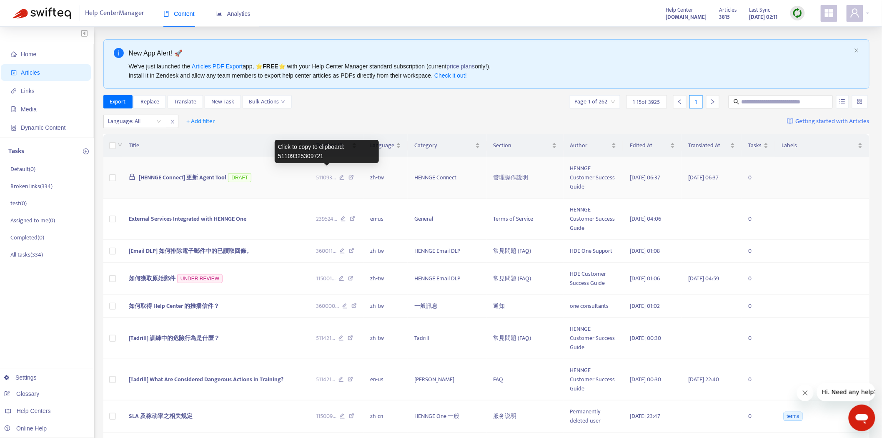  Describe the element at coordinates (522, 146) in the screenshot. I see `span: Section` at that location.